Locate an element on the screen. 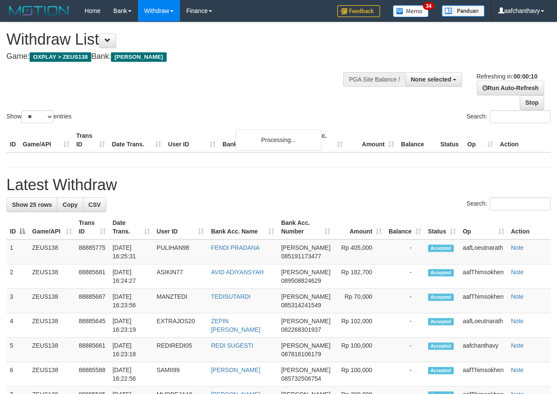  th: Bank Acc. Name is located at coordinates (257, 140).